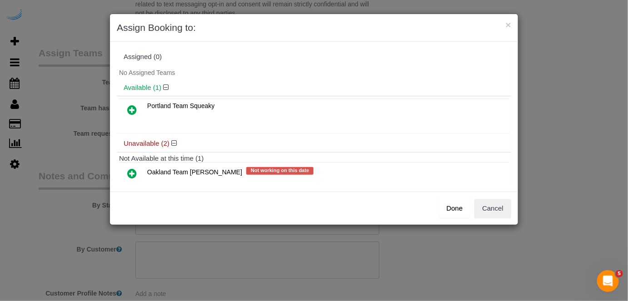 This screenshot has height=301, width=628. I want to click on span: 5, so click(620, 274).